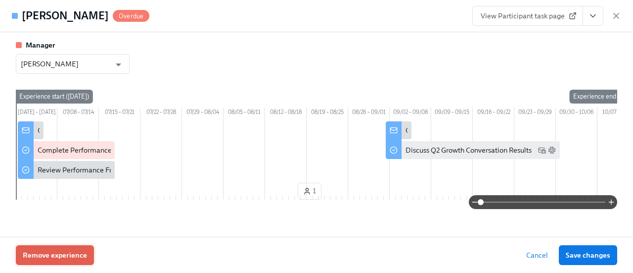  What do you see at coordinates (244, 113) in the screenshot?
I see `div: 08/05 – 08/11` at bounding box center [244, 113].